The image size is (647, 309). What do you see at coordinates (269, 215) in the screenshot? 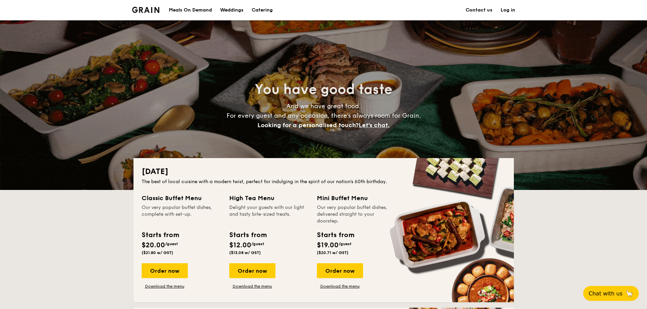
I see `div: Delight your guests with our light and tasty bite-sized treats.` at bounding box center [269, 215].